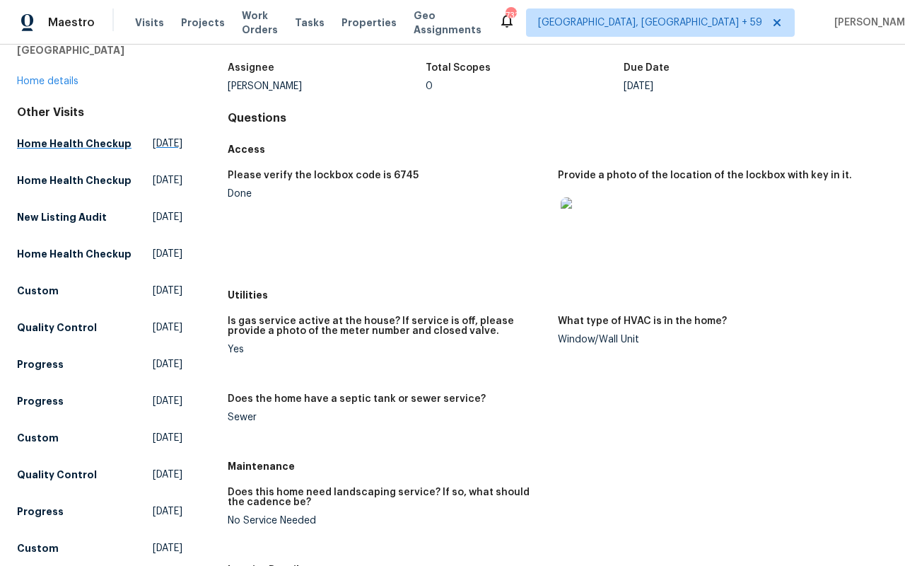  Describe the element at coordinates (558, 118) in the screenshot. I see `h4: Questions` at that location.